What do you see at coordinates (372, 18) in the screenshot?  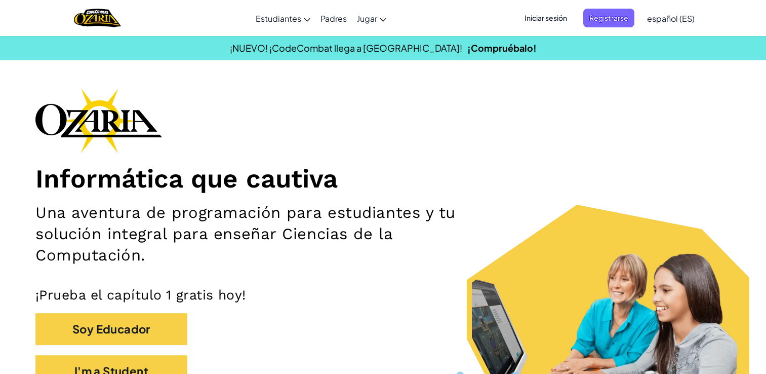 I see `a: Jugar` at bounding box center [372, 18].